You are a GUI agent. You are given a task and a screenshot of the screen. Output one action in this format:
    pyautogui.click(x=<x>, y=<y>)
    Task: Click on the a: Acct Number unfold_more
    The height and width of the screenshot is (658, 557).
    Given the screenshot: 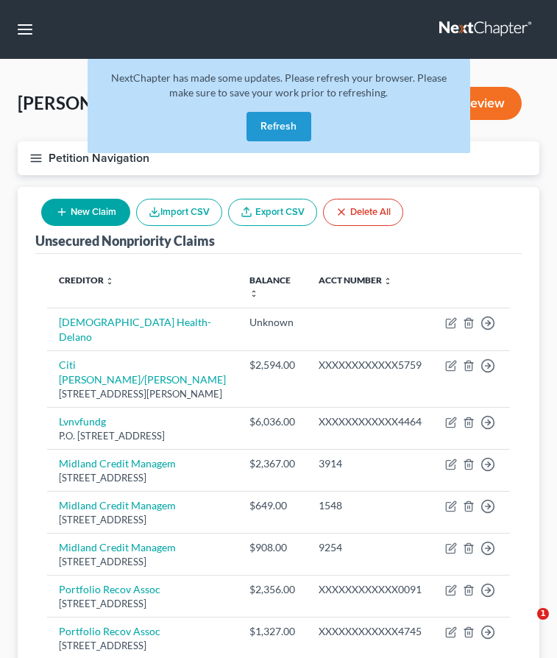 What is the action you would take?
    pyautogui.click(x=356, y=280)
    